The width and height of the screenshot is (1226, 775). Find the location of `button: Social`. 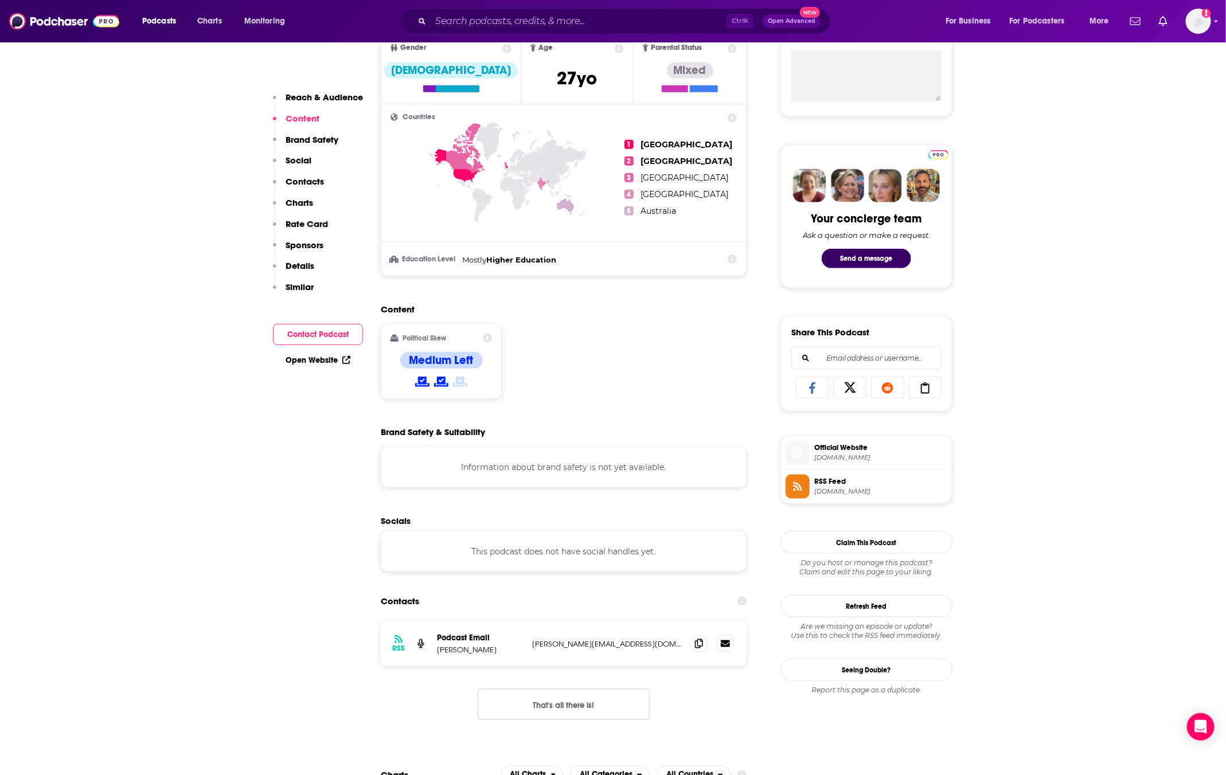

button: Social is located at coordinates (292, 165).